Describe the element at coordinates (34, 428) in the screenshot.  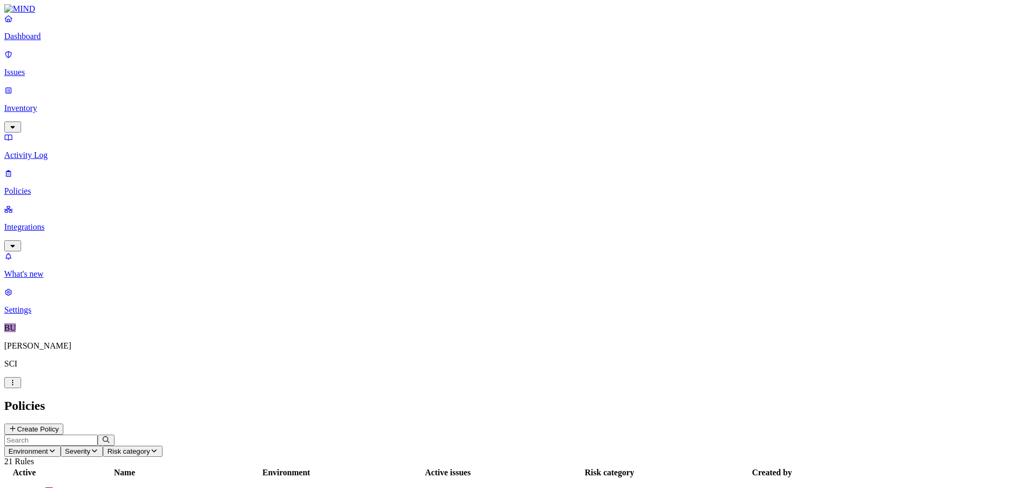
I see `button: Create Policy` at that location.